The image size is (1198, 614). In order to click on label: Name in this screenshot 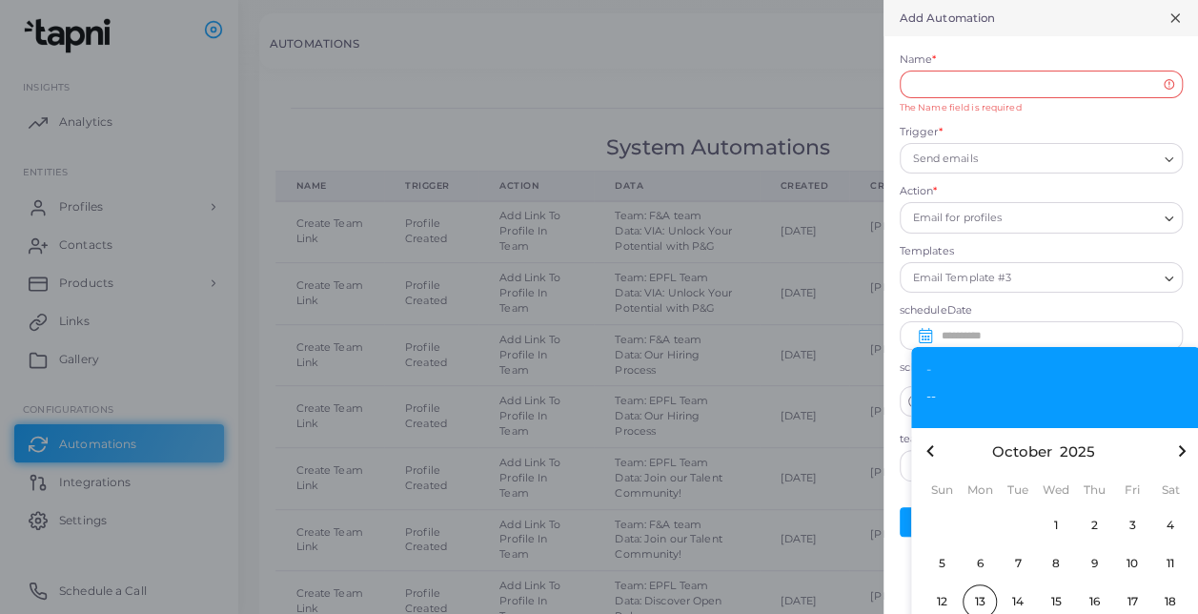, I will do `click(918, 60)`.